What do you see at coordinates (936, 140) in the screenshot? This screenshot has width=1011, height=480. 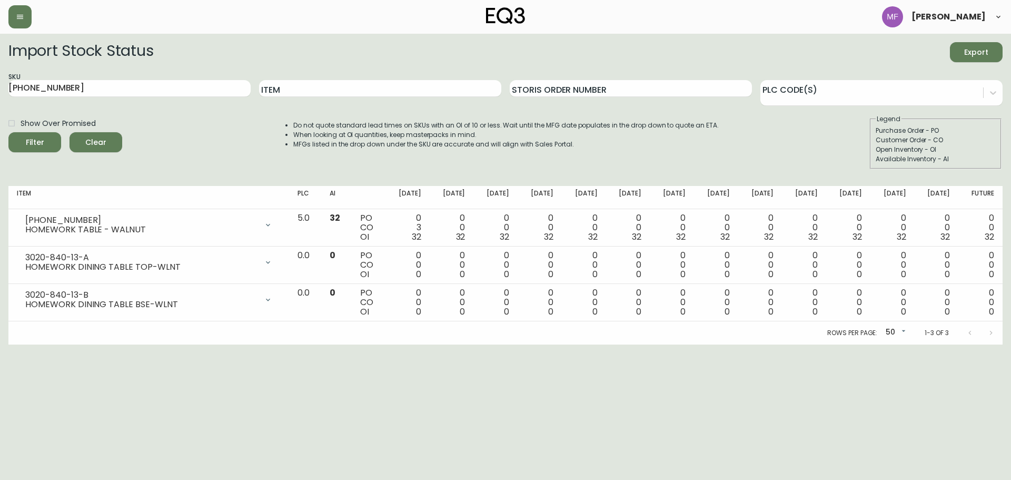 I see `div: Customer Order - CO` at bounding box center [936, 140].